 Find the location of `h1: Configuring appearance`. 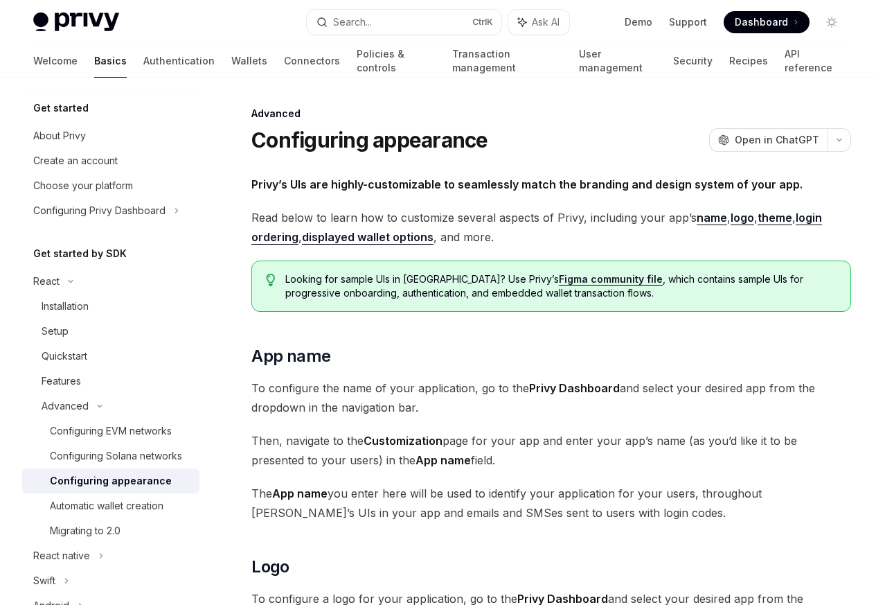

h1: Configuring appearance is located at coordinates (370, 140).